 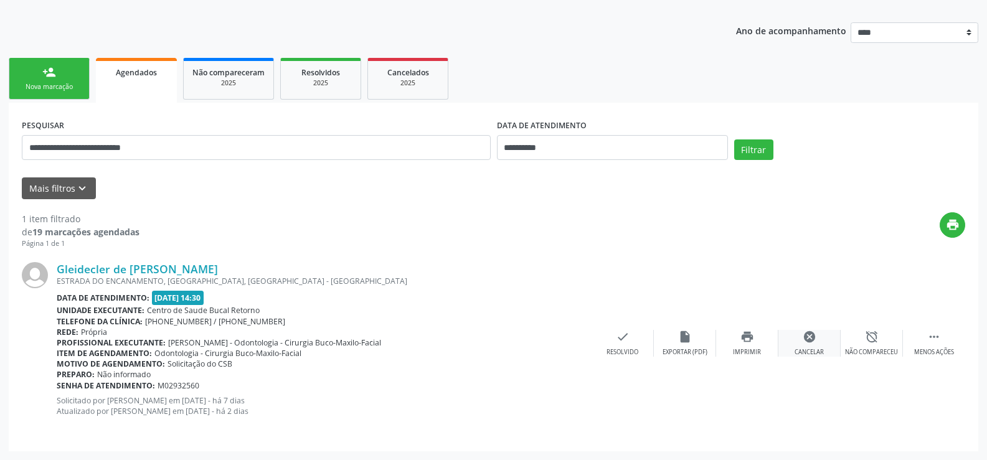 What do you see at coordinates (111, 364) in the screenshot?
I see `b: Motivo de agendamento:` at bounding box center [111, 364].